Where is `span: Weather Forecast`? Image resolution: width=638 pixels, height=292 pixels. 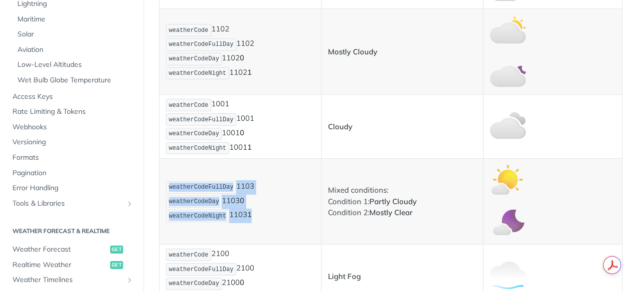 span: Weather Forecast is located at coordinates (60, 249).